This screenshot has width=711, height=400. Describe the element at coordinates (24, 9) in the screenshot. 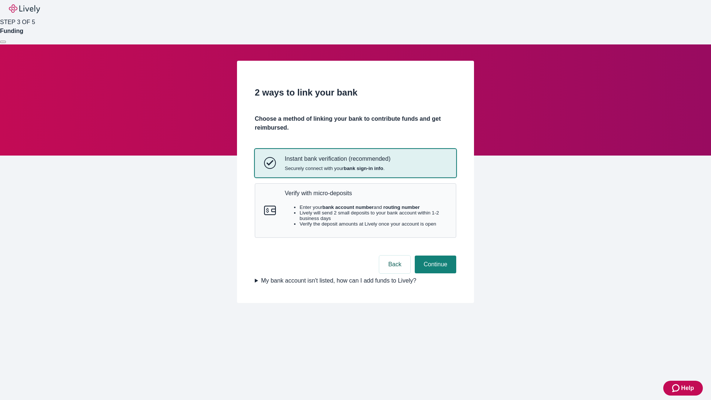

I see `img: Lively` at that location.